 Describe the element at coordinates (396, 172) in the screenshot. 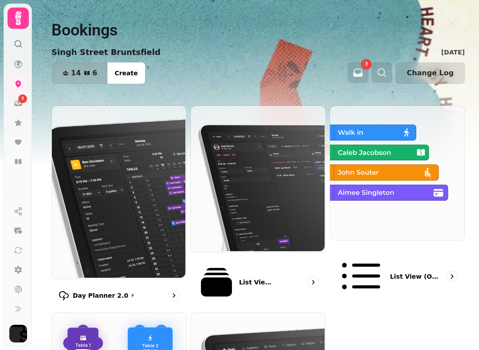

I see `img: List view (Old - going soon)` at that location.